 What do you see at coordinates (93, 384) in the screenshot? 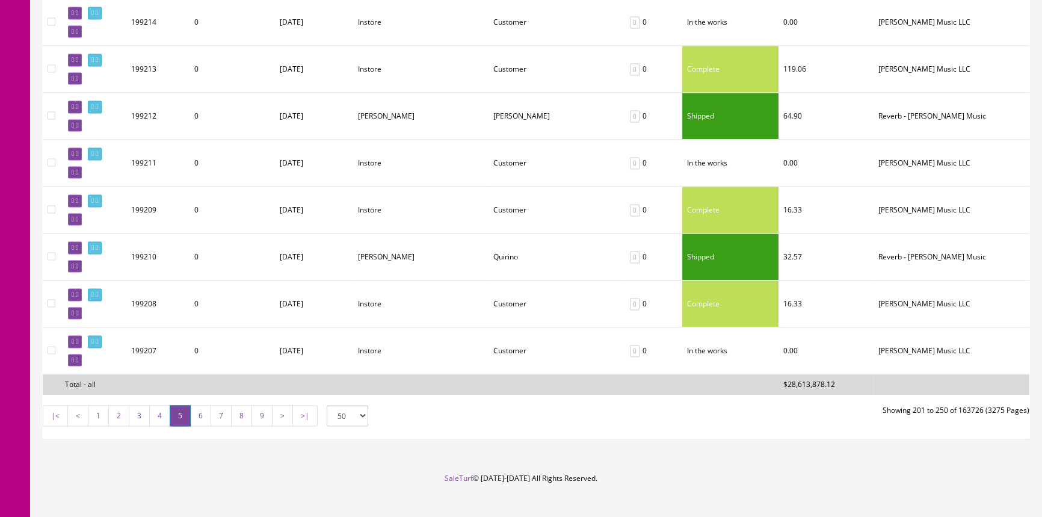
I see `td: Total - all` at bounding box center [93, 384].